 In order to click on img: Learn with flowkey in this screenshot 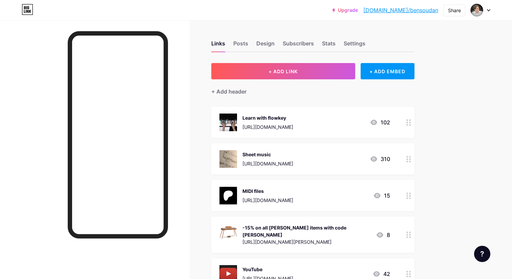, I will do `click(228, 122)`.